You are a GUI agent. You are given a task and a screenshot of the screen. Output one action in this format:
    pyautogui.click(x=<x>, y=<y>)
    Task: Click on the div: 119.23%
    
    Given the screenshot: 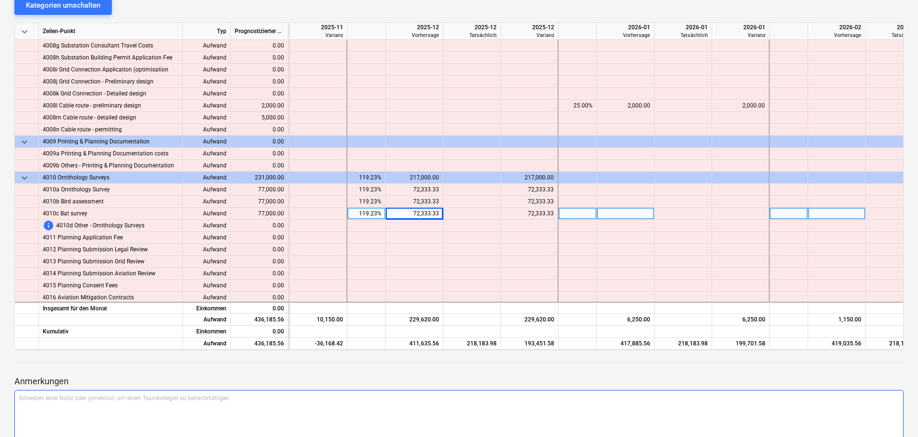 What is the action you would take?
    pyautogui.click(x=366, y=178)
    